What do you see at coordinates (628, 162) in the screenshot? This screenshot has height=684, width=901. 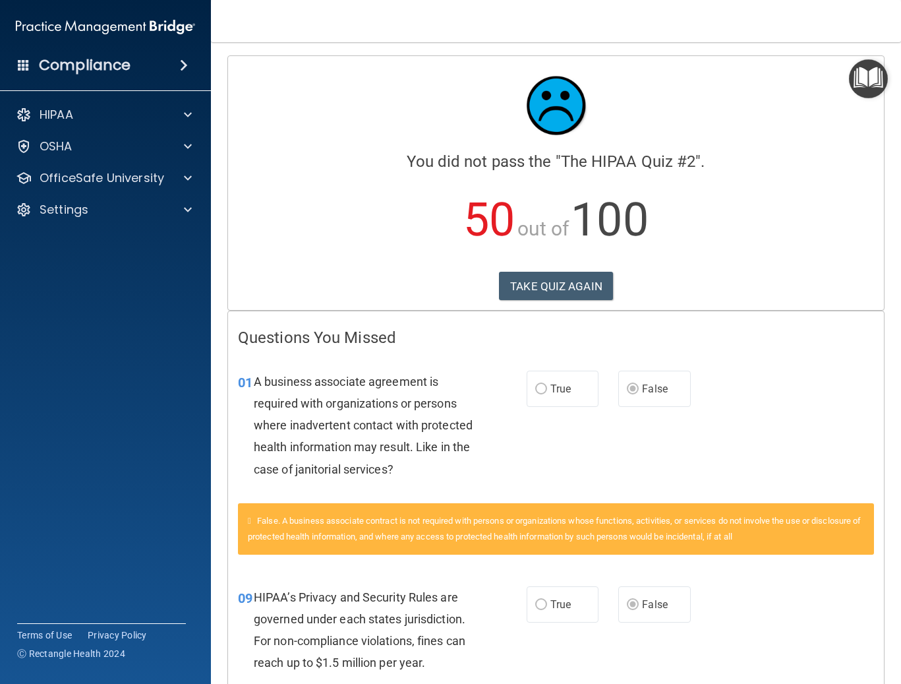 I see `span: The HIPAA Quiz #2` at bounding box center [628, 162].